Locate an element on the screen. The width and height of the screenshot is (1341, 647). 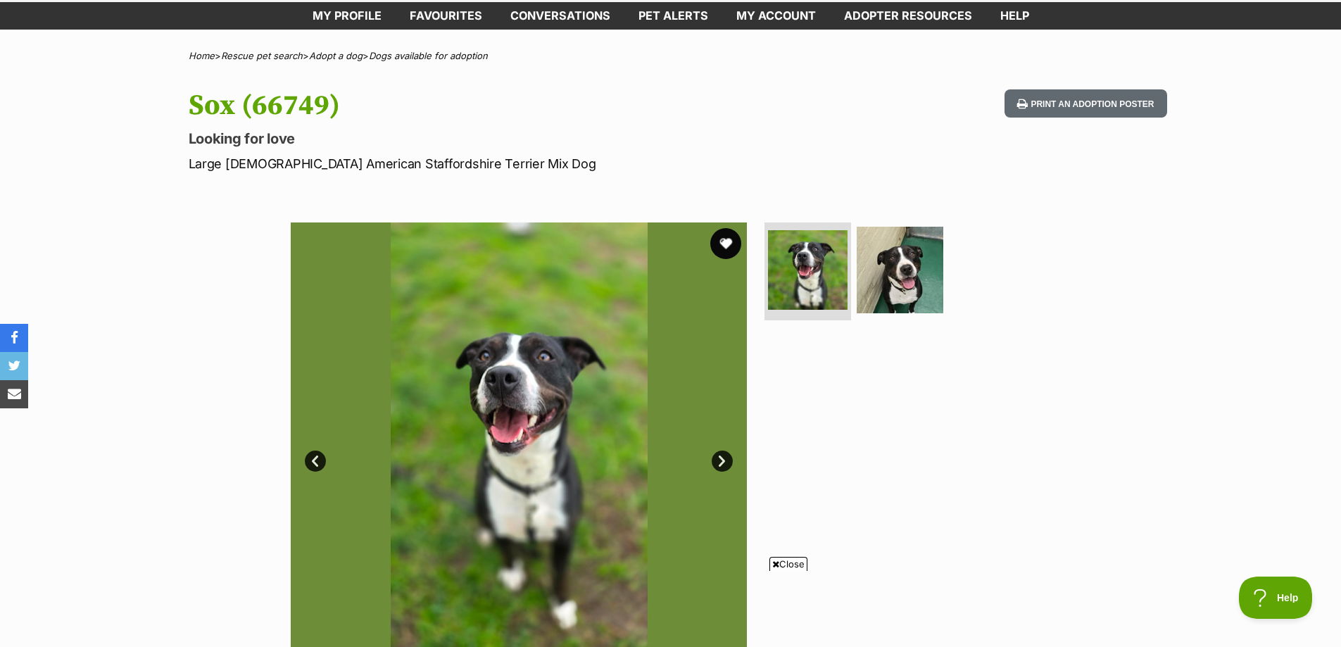
a: Dogs available for adoption is located at coordinates (428, 56).